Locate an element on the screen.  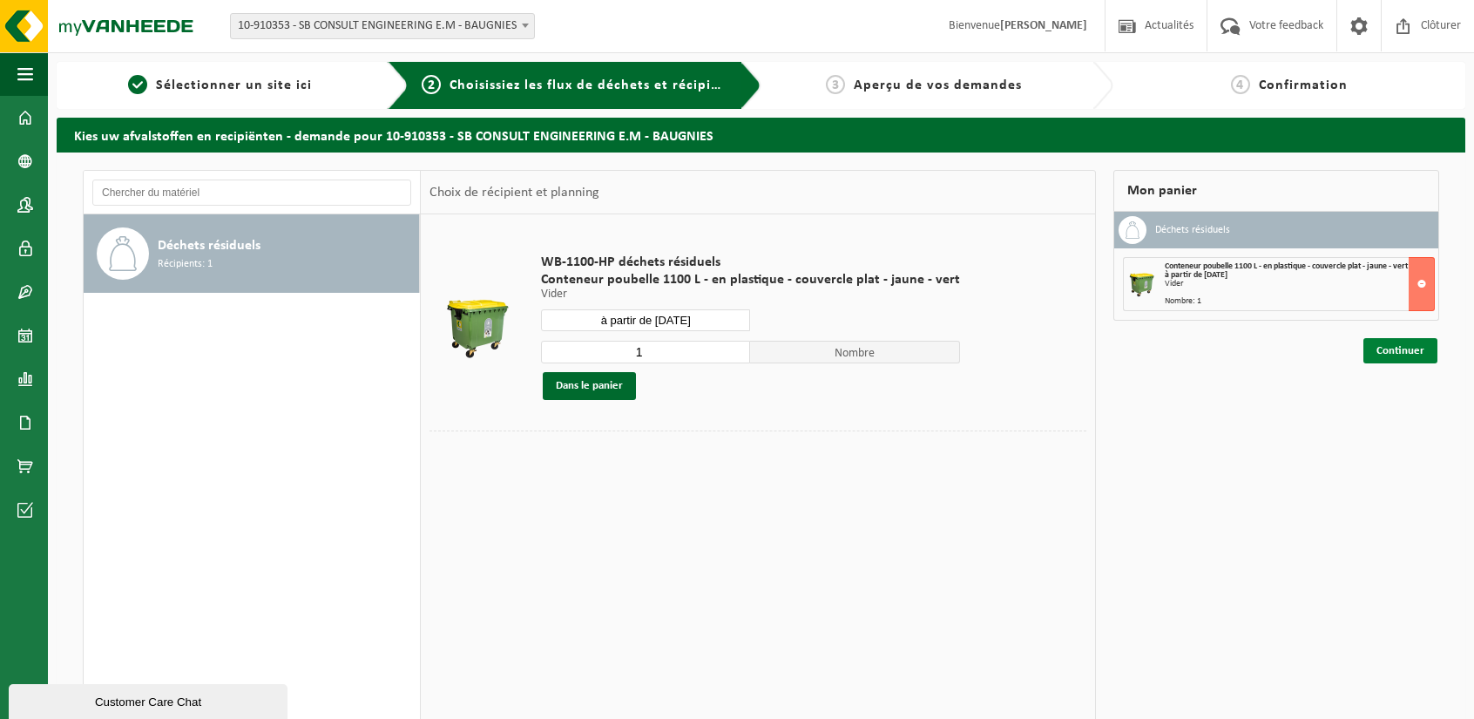
a: Continuer is located at coordinates (1400, 350).